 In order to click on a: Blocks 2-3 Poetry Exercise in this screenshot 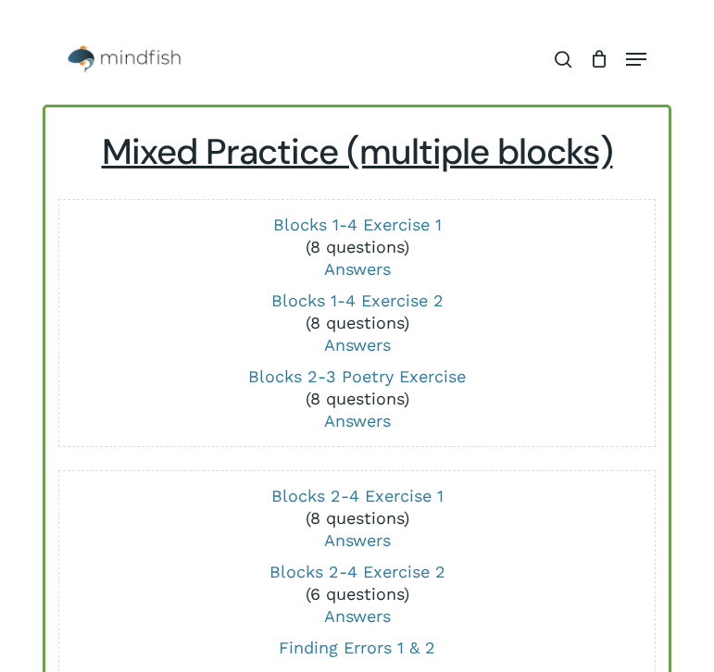, I will do `click(356, 376)`.